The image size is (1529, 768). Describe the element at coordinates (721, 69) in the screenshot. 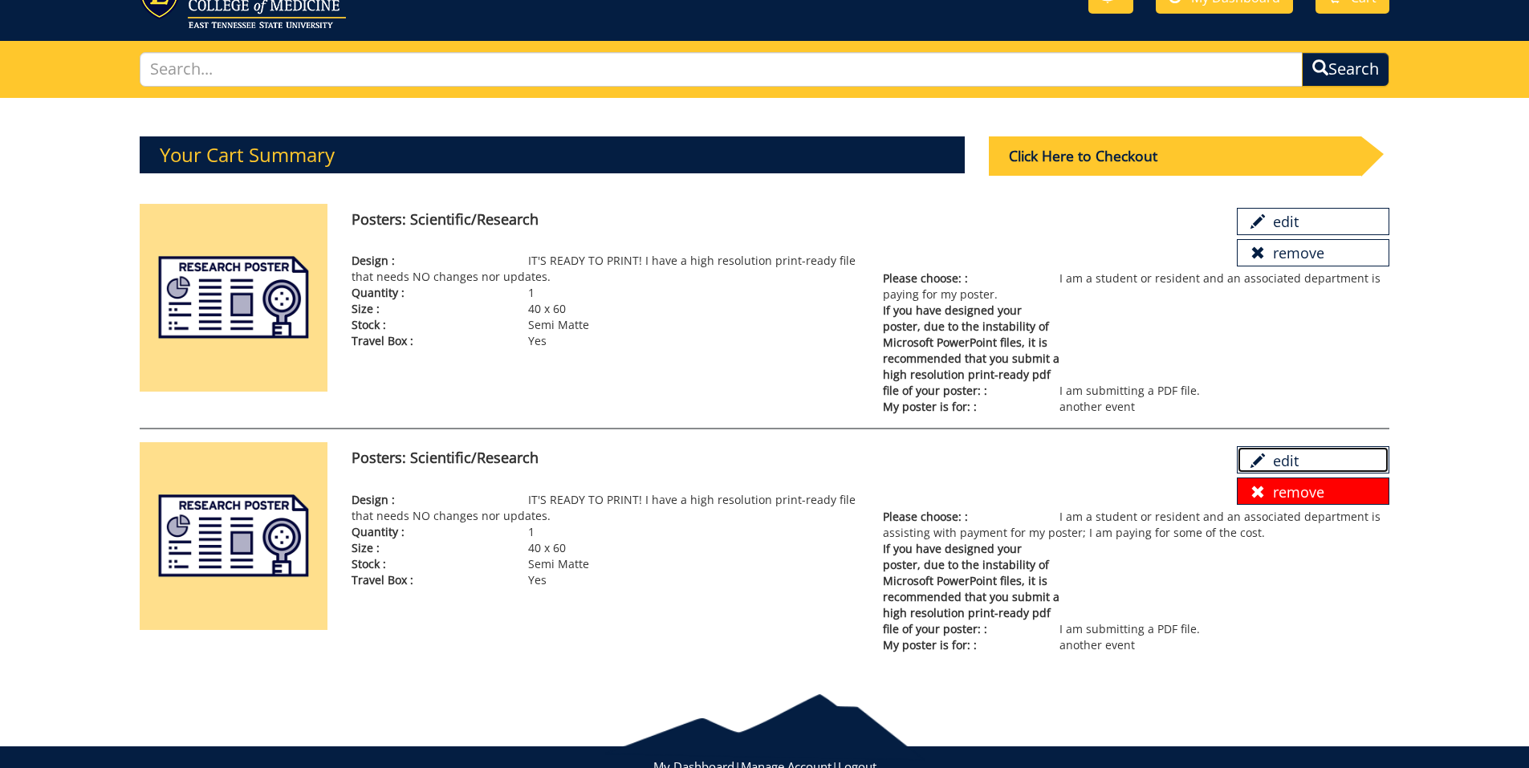

I see `input: Search...` at that location.